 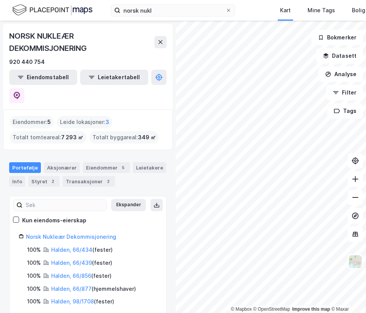 What do you see at coordinates (44, 181) in the screenshot?
I see `div: Styret` at bounding box center [44, 181].